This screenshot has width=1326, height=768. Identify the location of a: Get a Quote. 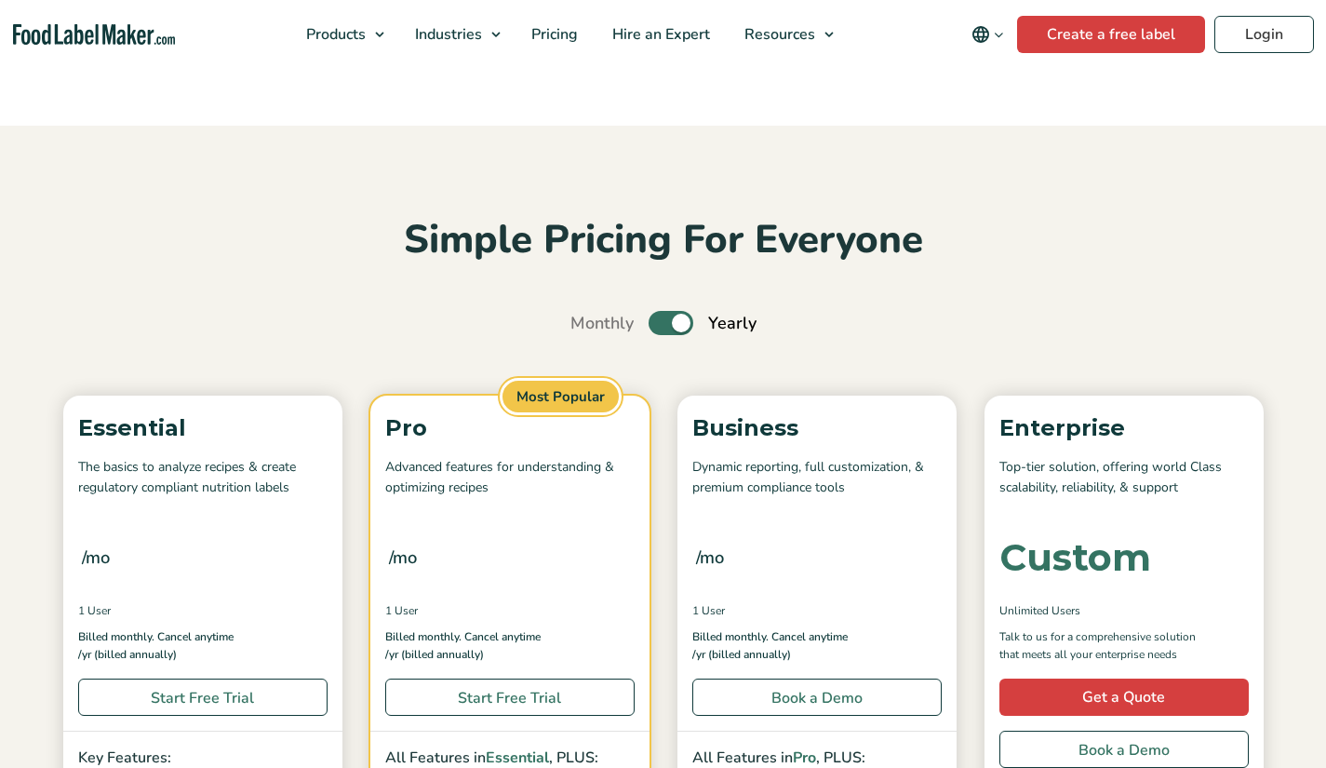
(1124, 697).